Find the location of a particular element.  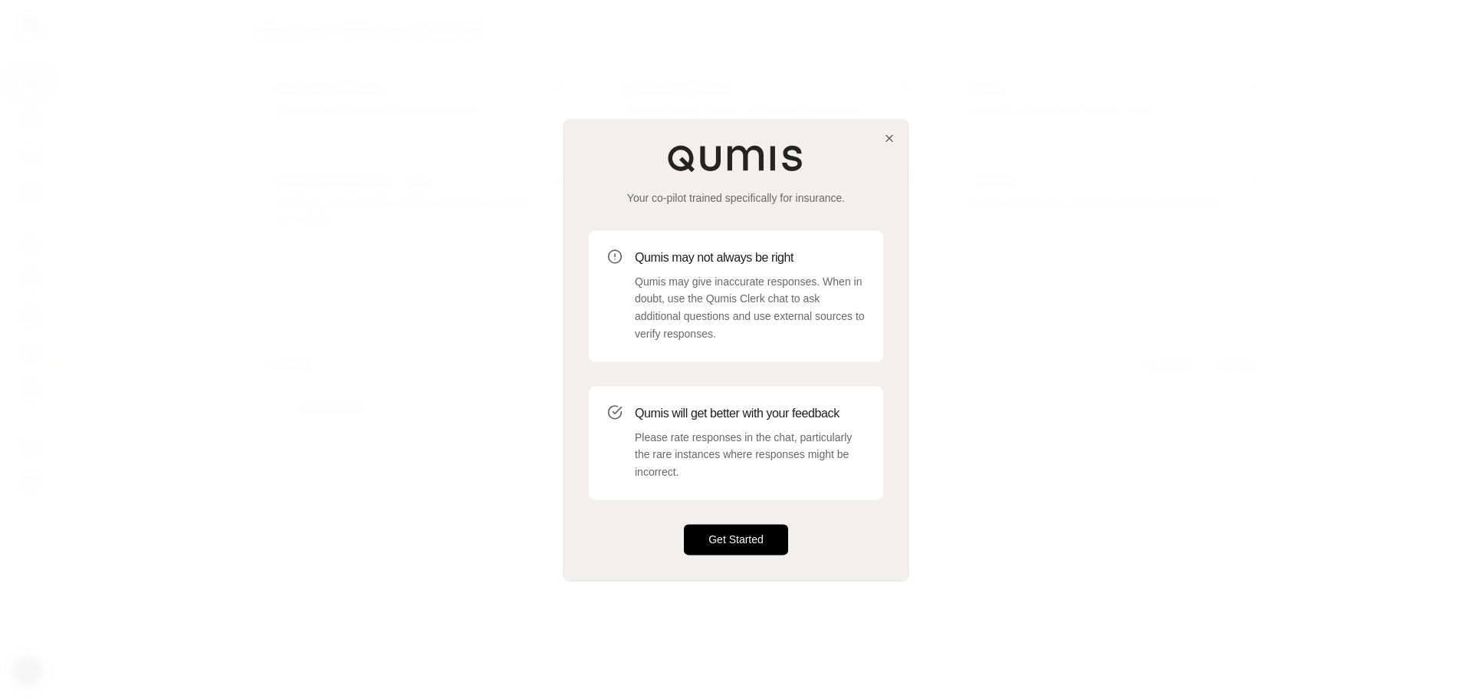

h3: Qumis may not always be right is located at coordinates (750, 258).